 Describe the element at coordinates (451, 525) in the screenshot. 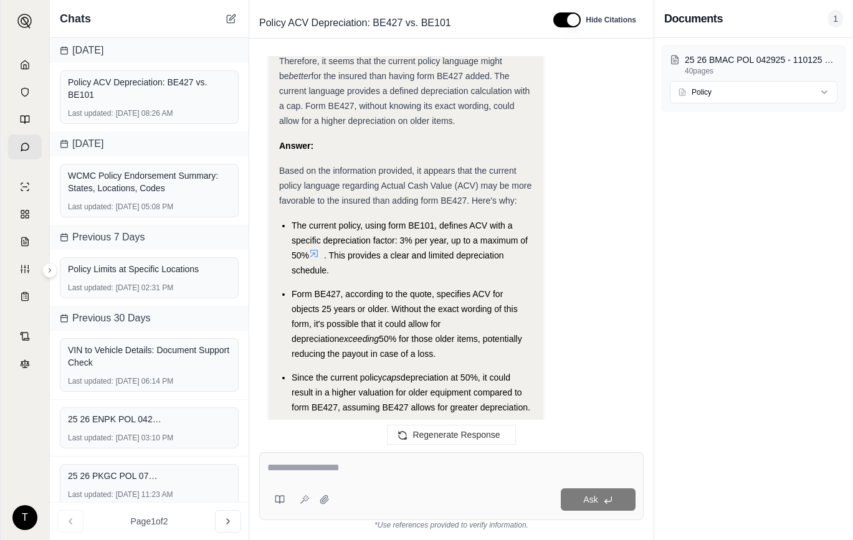

I see `div: *Use references provided to verify information.` at that location.